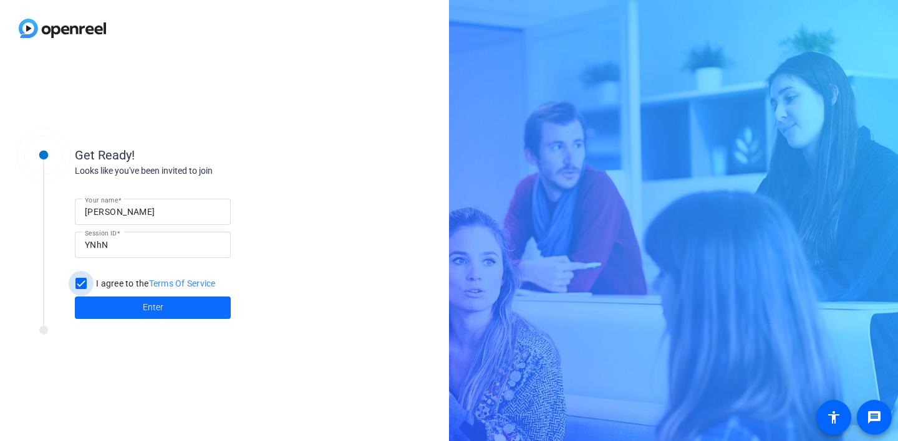  Describe the element at coordinates (199, 155) in the screenshot. I see `div: Get Ready!` at that location.